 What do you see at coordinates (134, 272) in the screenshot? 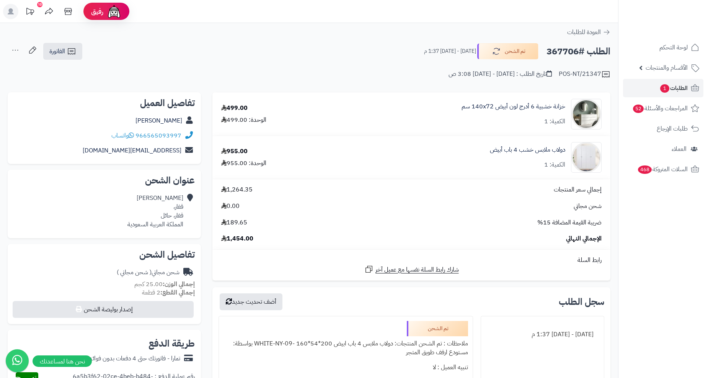
I see `span: ( شحن مجاني )` at bounding box center [134, 272].